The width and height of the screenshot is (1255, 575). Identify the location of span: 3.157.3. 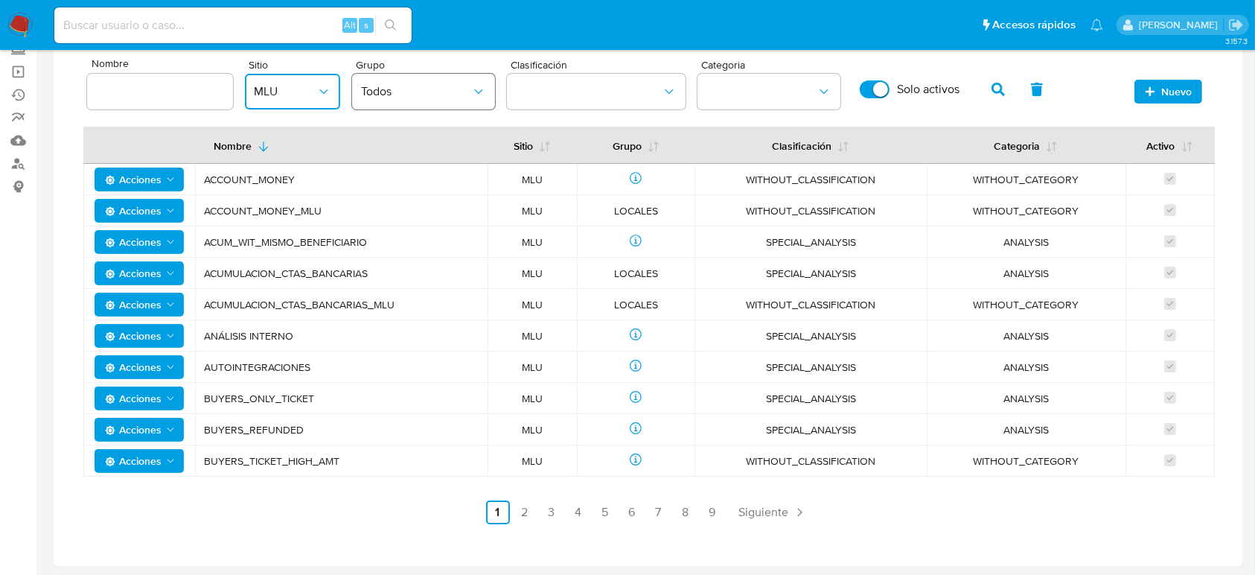
(1236, 41).